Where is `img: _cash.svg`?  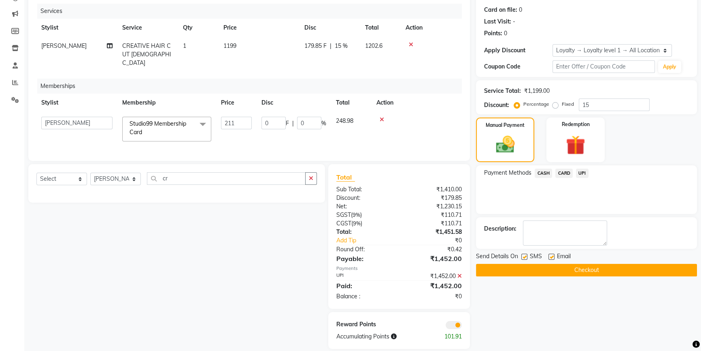 img: _cash.svg is located at coordinates (505, 144).